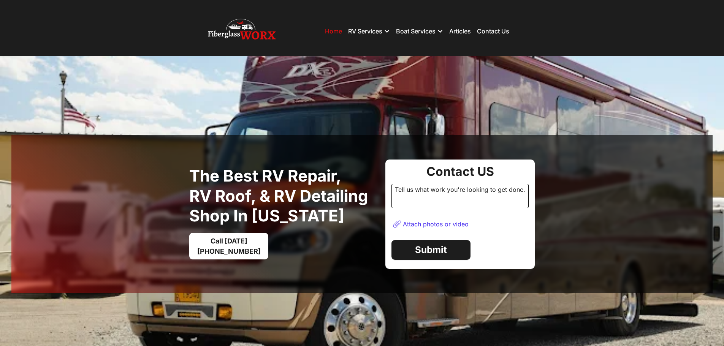 This screenshot has width=724, height=346. What do you see at coordinates (333, 31) in the screenshot?
I see `a: Home` at bounding box center [333, 31].